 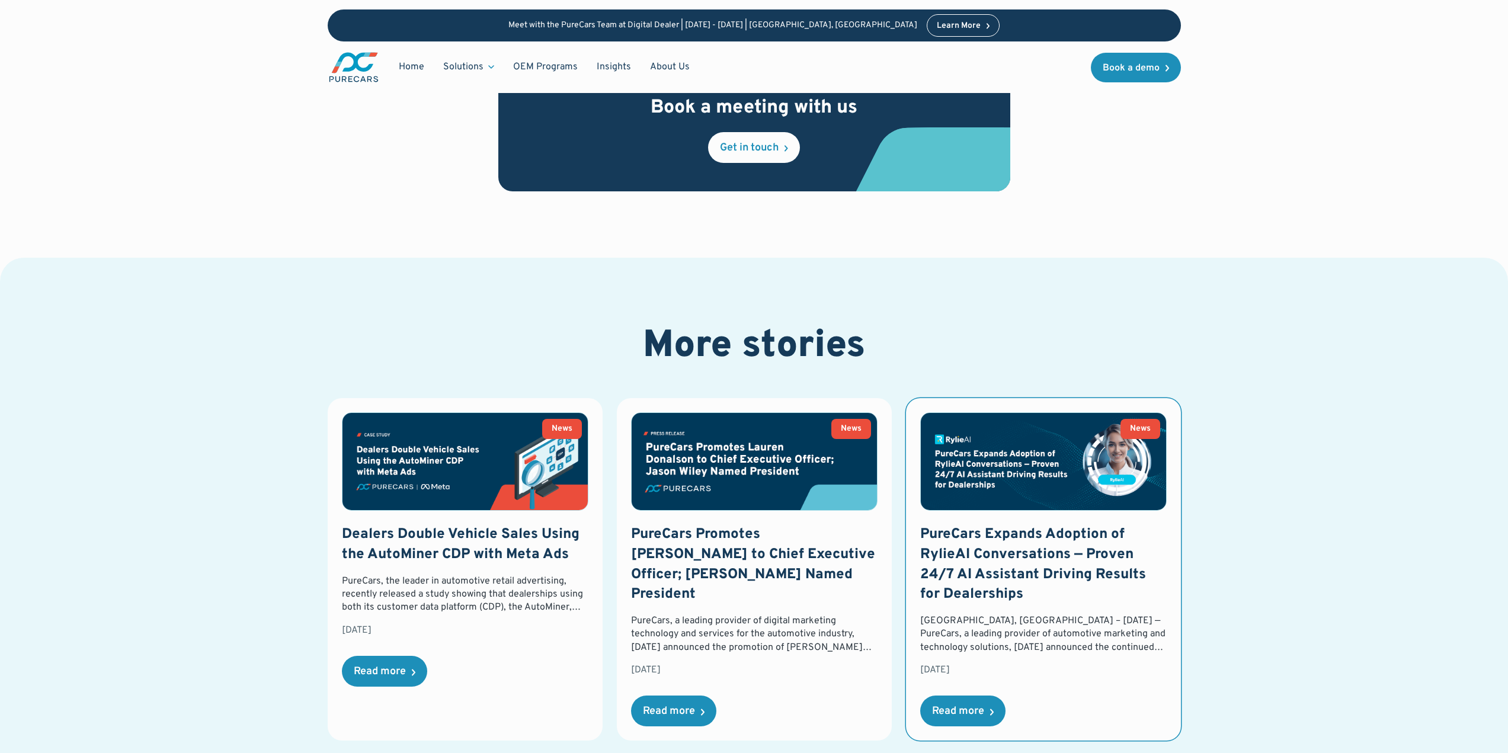 What do you see at coordinates (754, 108) in the screenshot?
I see `h2: Book a meeting with us` at bounding box center [754, 108].